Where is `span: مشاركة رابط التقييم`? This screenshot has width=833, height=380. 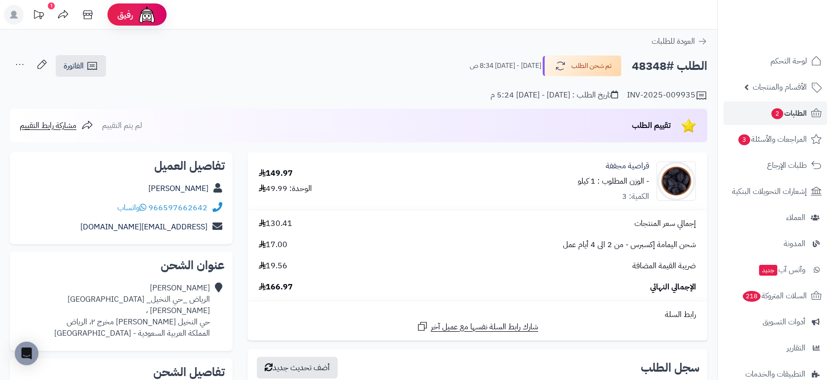 span: مشاركة رابط التقييم is located at coordinates (48, 126).